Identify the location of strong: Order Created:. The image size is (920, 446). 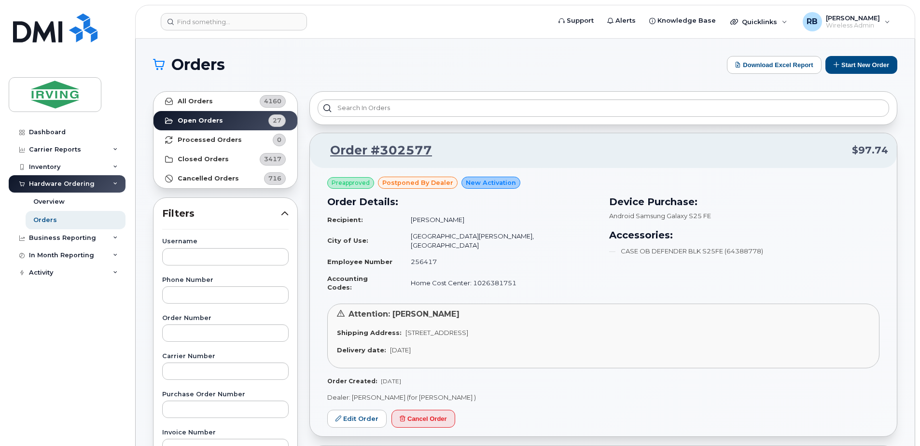
(352, 381).